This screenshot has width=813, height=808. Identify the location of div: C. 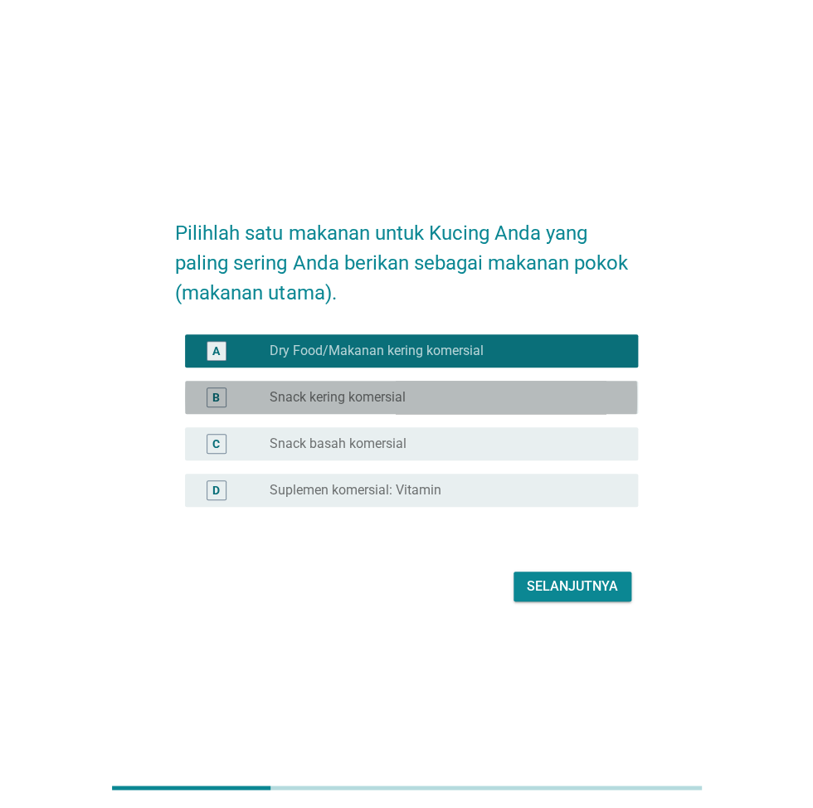
(216, 444).